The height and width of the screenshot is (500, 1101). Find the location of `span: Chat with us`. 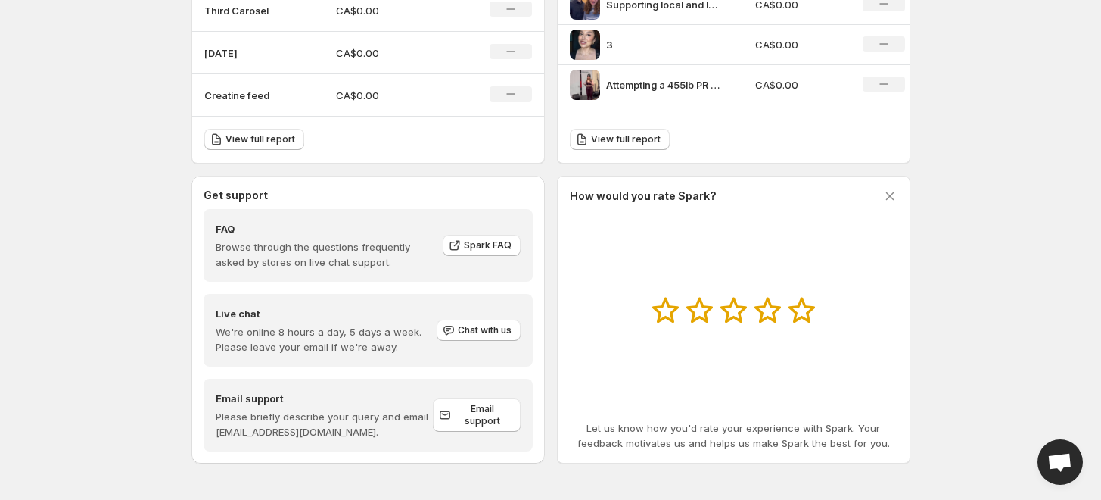

span: Chat with us is located at coordinates (484, 330).